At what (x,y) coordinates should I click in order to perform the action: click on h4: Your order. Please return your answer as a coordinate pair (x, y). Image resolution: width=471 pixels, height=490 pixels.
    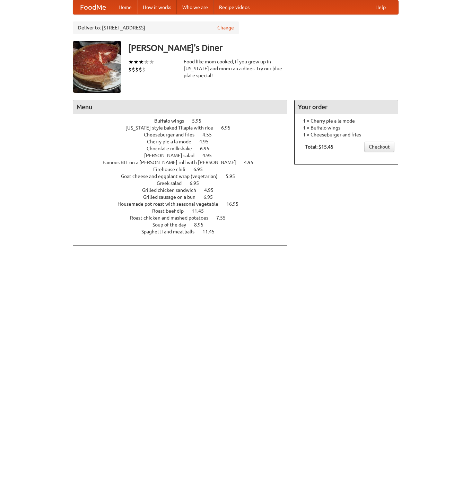
    Looking at the image, I should click on (346, 107).